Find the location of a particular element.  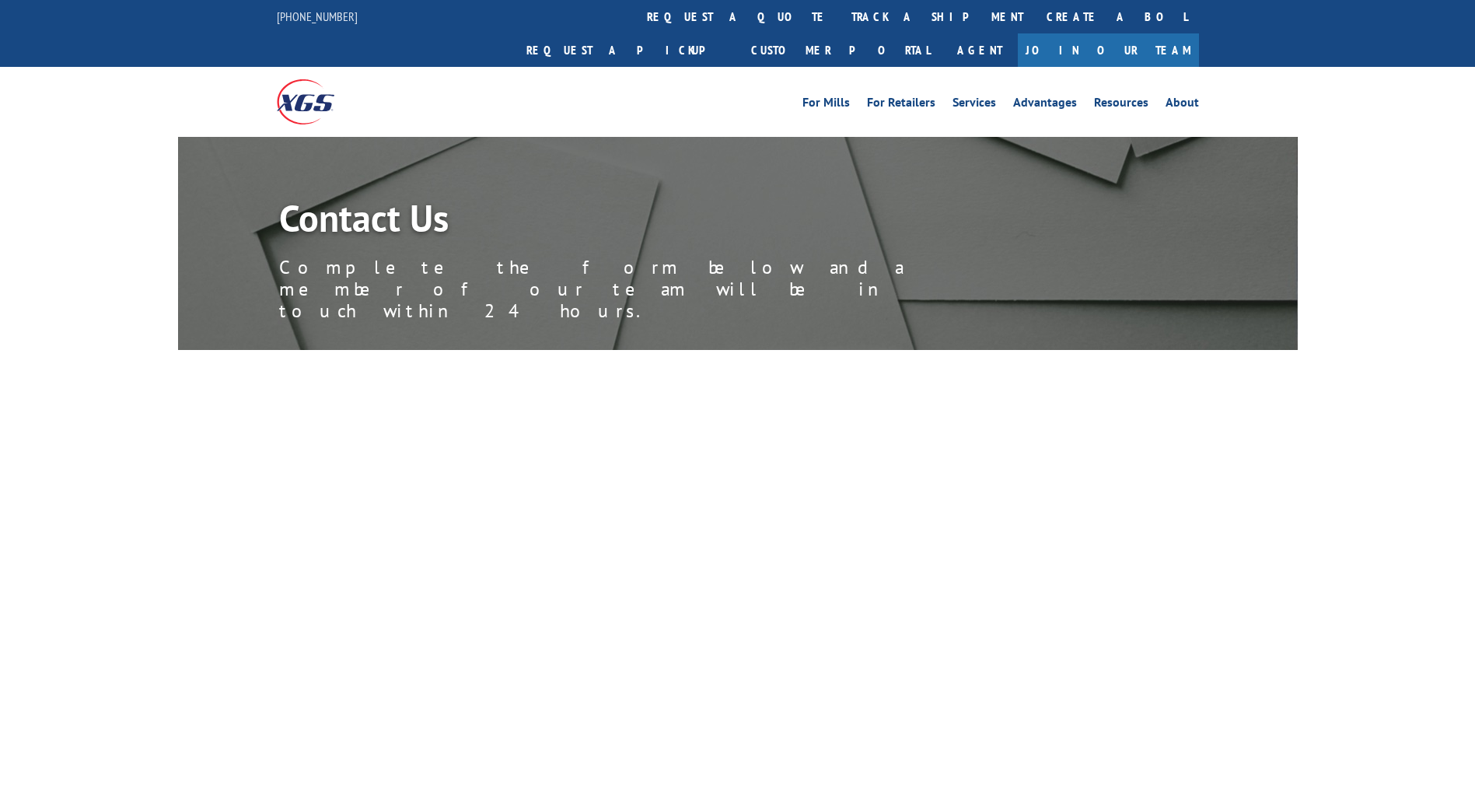

a: About is located at coordinates (1182, 105).